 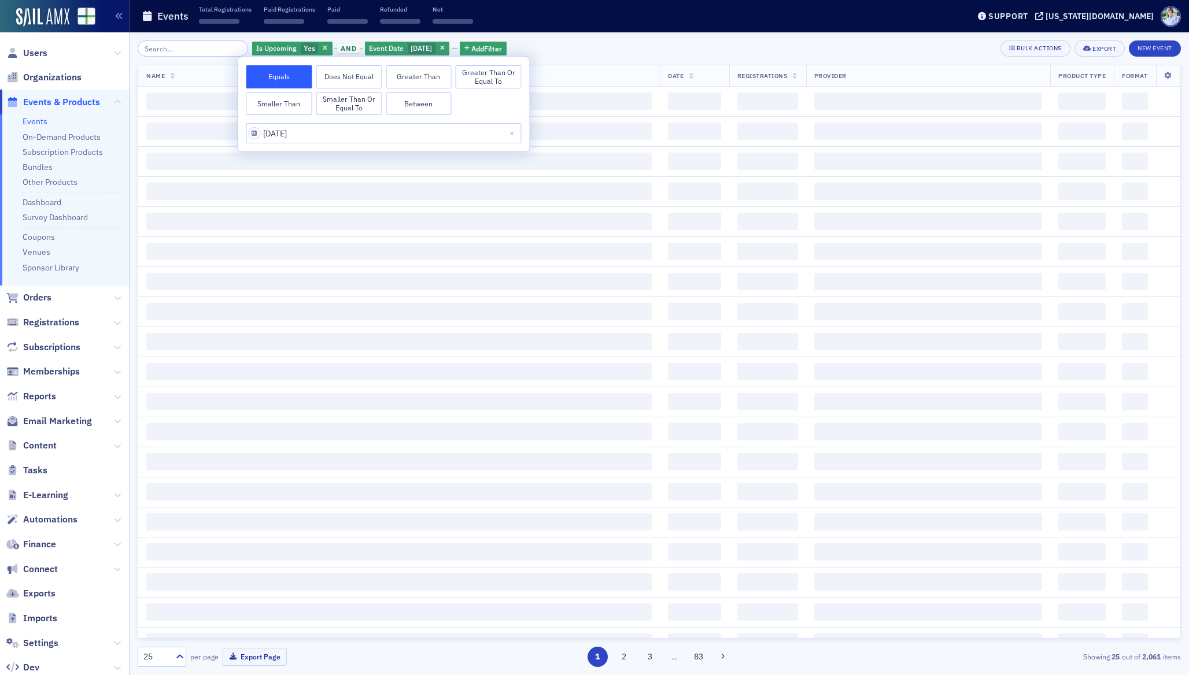 What do you see at coordinates (254, 657) in the screenshot?
I see `button: Export Page` at bounding box center [254, 657].